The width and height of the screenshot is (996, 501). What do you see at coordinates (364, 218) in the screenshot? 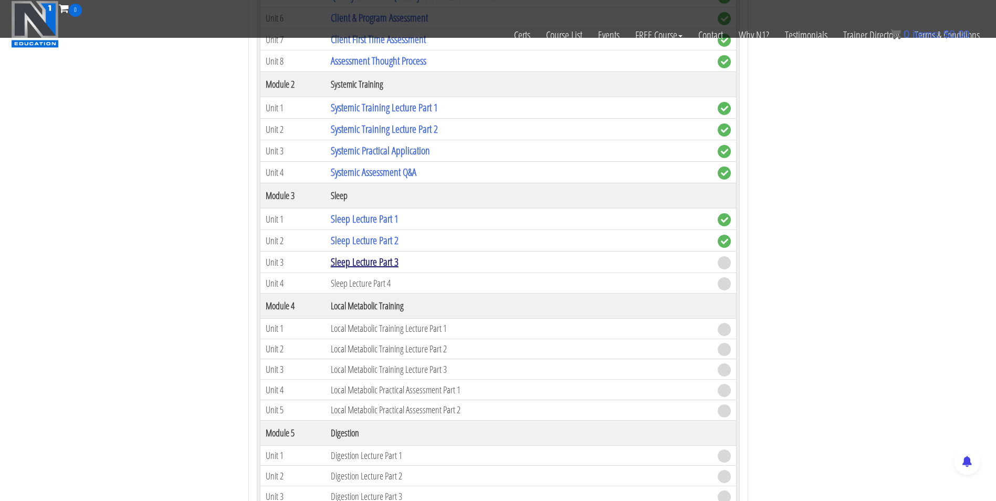
I see `a: Sleep Lecture Part 1` at bounding box center [364, 218].